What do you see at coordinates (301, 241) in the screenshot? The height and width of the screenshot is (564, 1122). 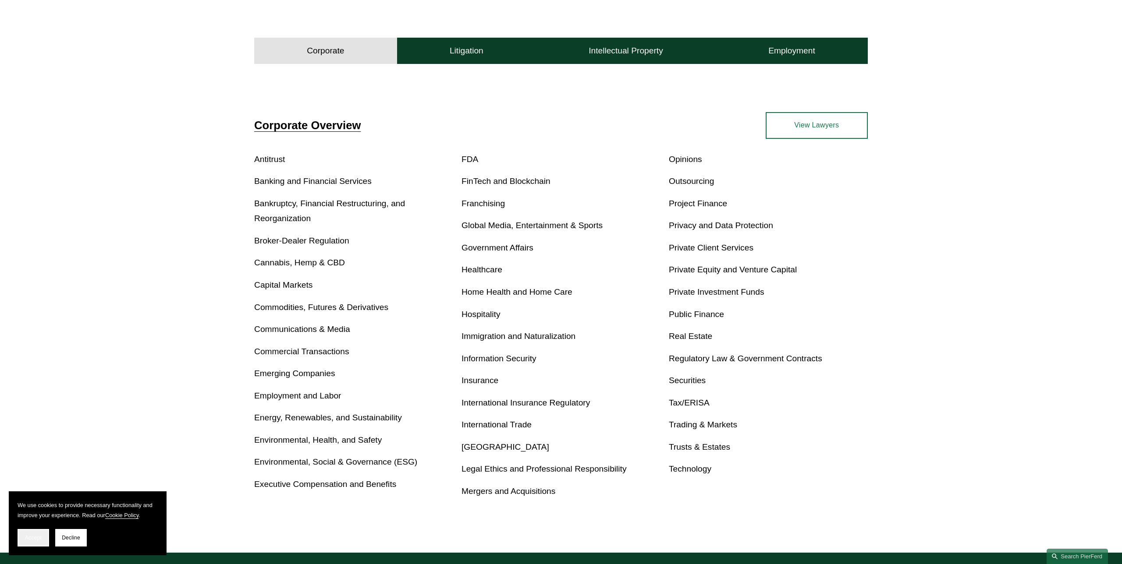 I see `a: Broker-Dealer Regulation` at bounding box center [301, 241].